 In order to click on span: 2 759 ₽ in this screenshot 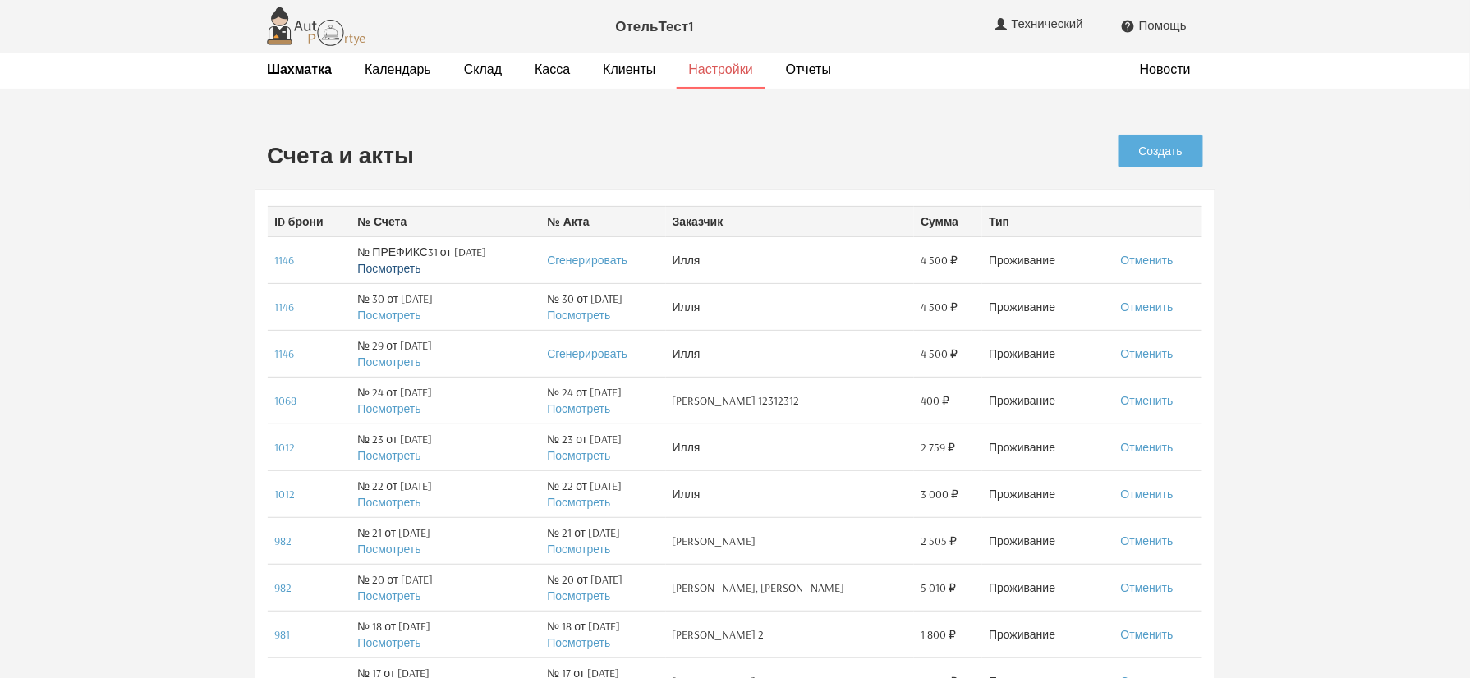, I will do `click(938, 448)`.